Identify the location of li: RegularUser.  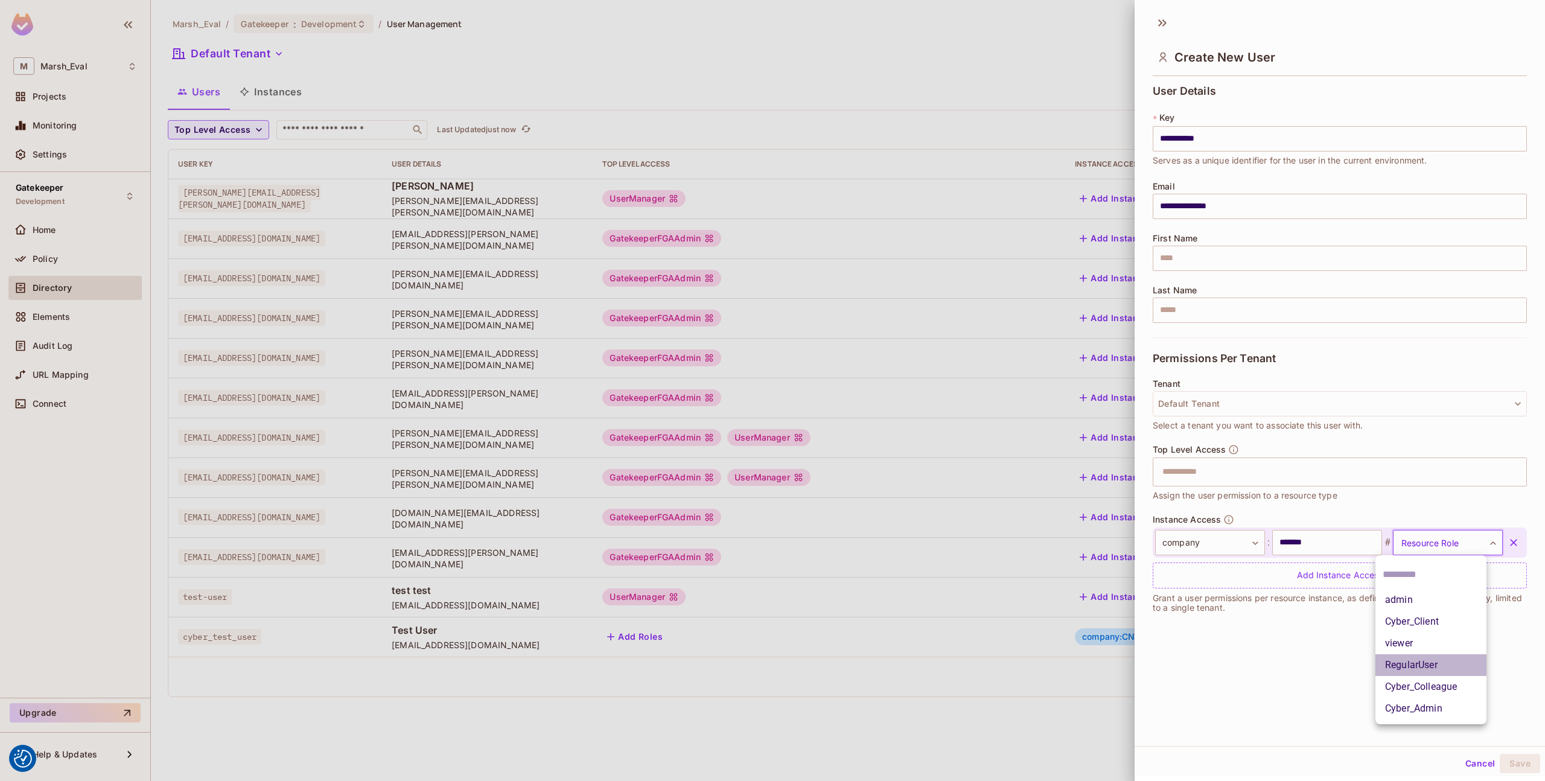
(1431, 665).